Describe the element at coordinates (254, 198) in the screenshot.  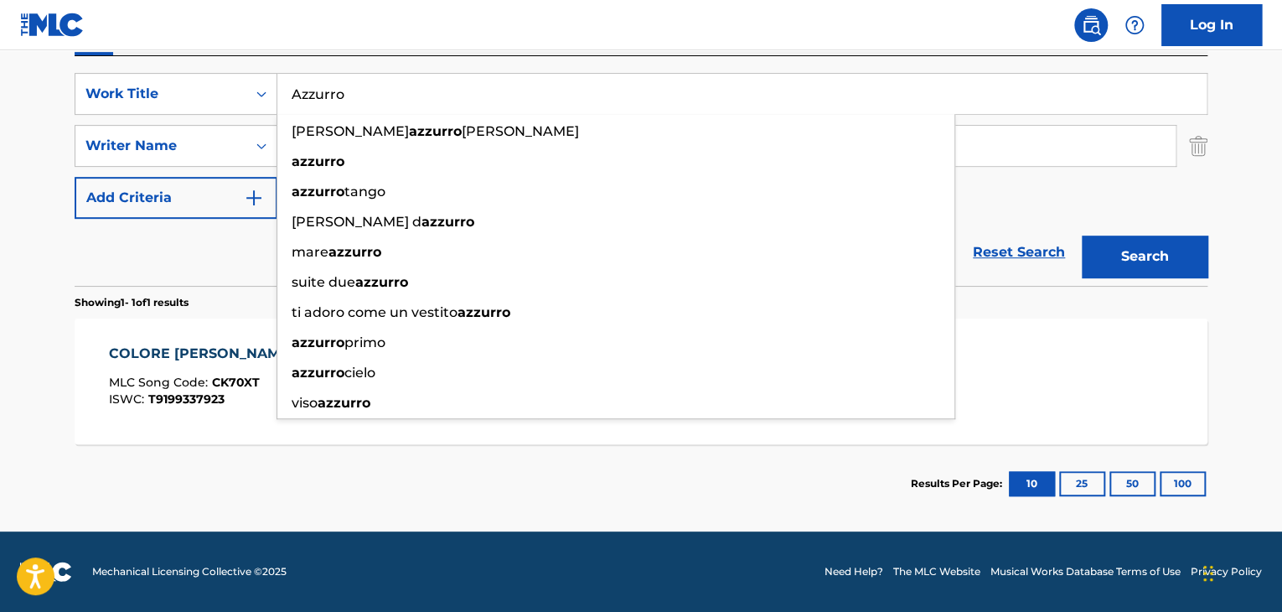
I see `img: 9d2ae6d4665cec9f34b9.svg` at that location.